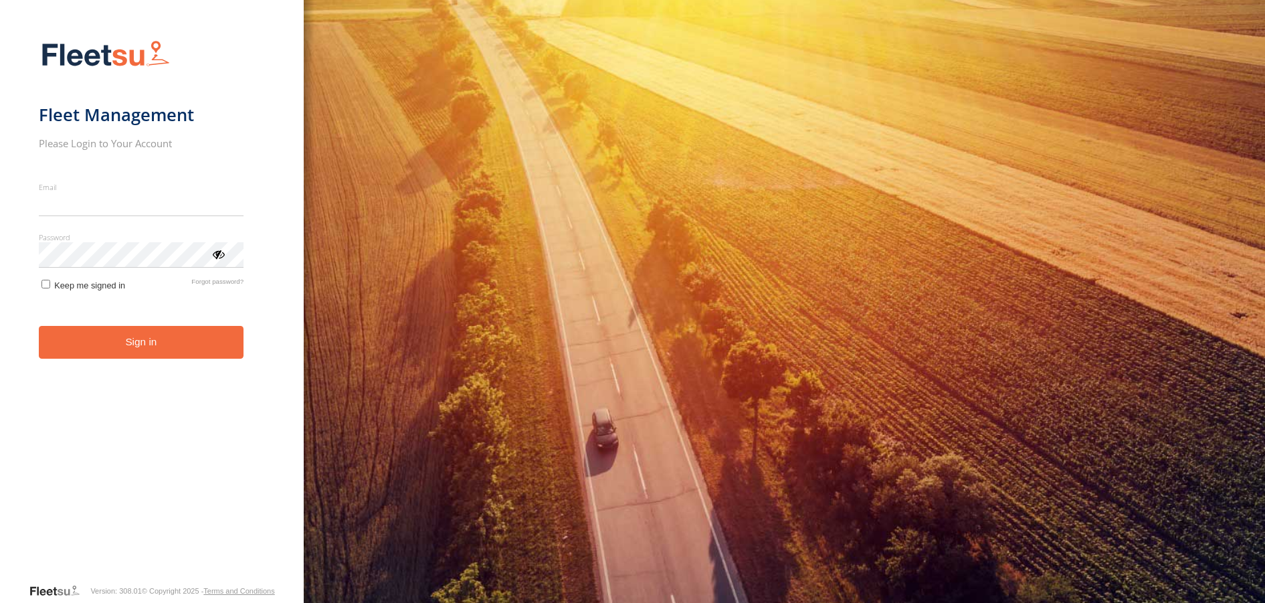 The image size is (1265, 603). Describe the element at coordinates (141, 143) in the screenshot. I see `h2: Please Login to Your Account` at that location.